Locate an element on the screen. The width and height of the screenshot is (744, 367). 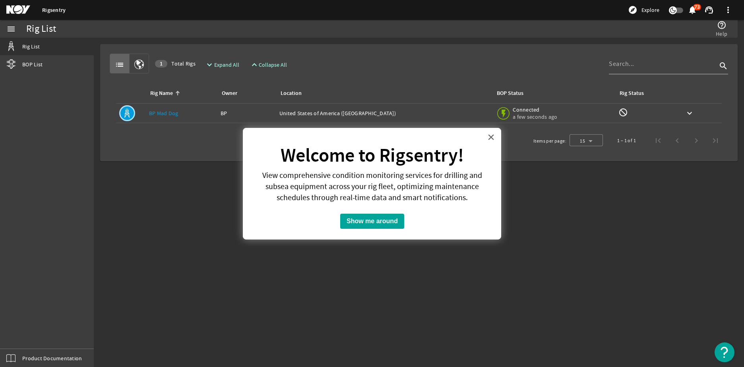
span: a few seconds ago is located at coordinates (535, 117).